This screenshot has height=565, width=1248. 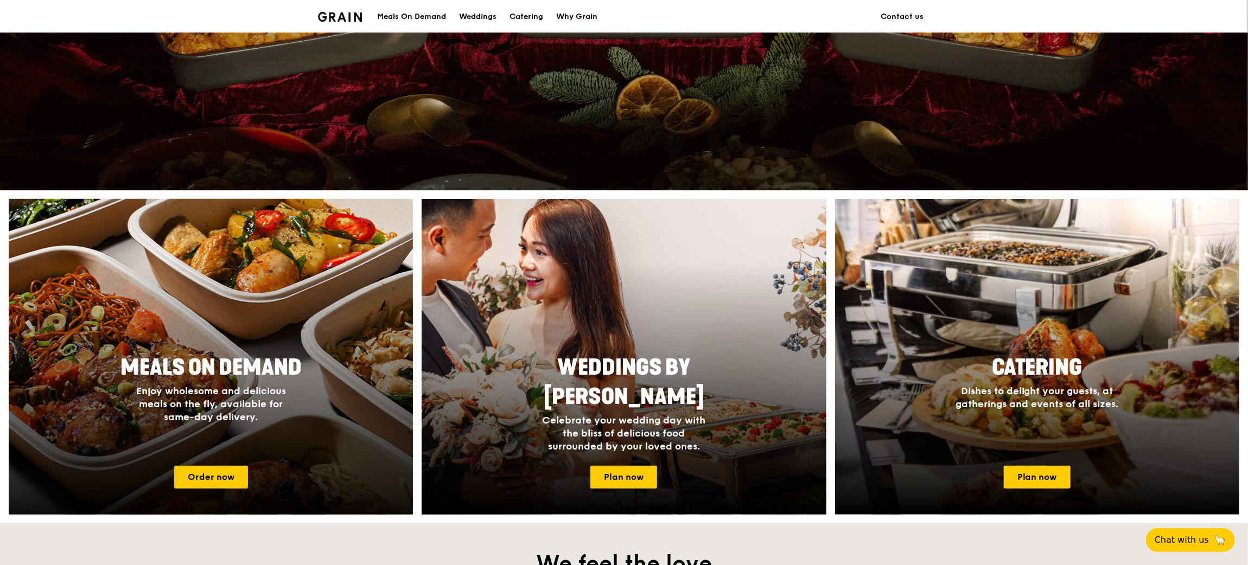 What do you see at coordinates (902, 17) in the screenshot?
I see `a: Contact us` at bounding box center [902, 17].